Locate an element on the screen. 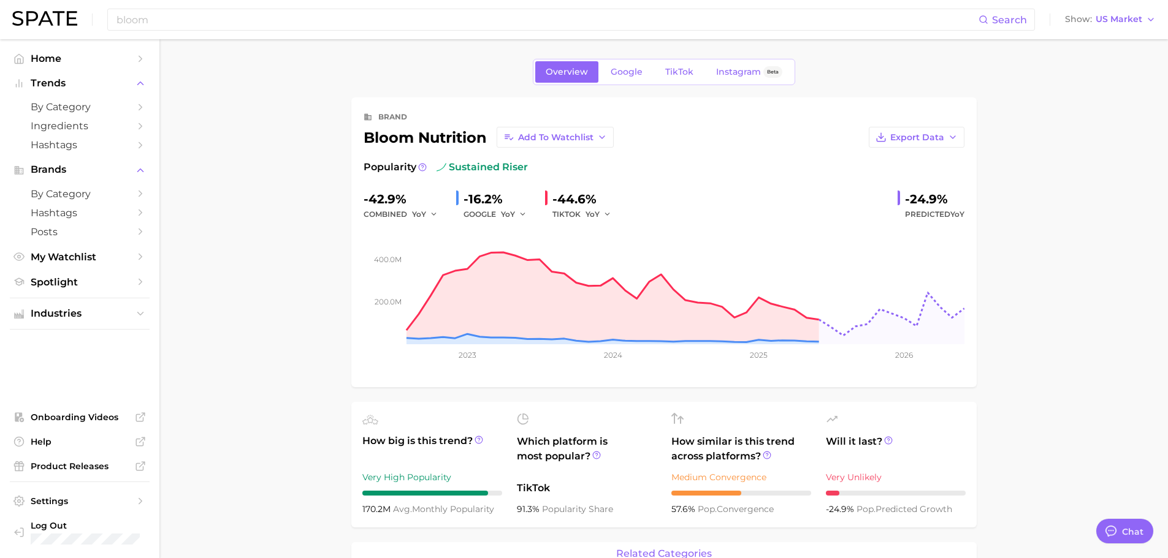 Image resolution: width=1168 pixels, height=558 pixels. span: Log Out is located at coordinates (109, 526).